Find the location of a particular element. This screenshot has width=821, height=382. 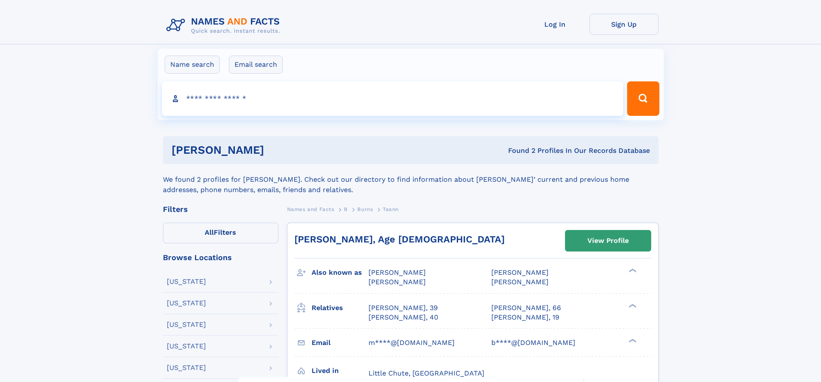

div: Filters is located at coordinates (221, 210).